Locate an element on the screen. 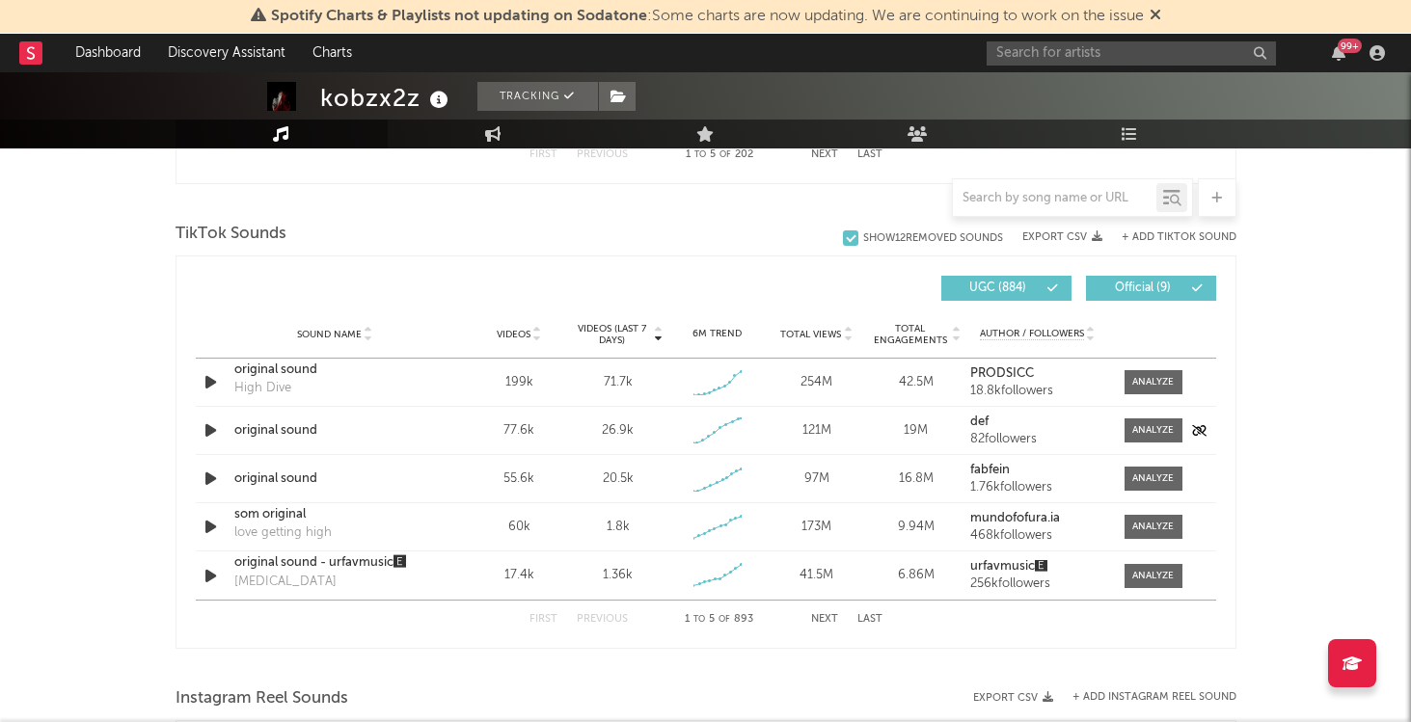  div: 26.9k is located at coordinates (617, 431).